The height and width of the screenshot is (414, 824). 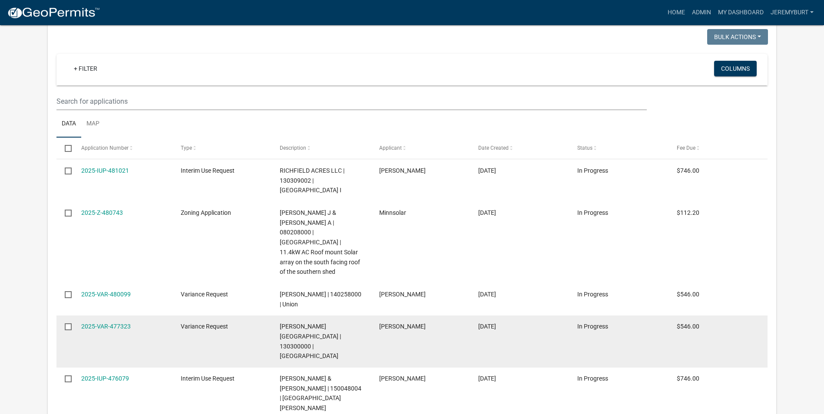 What do you see at coordinates (737, 37) in the screenshot?
I see `button: Bulk Actions` at bounding box center [737, 37].